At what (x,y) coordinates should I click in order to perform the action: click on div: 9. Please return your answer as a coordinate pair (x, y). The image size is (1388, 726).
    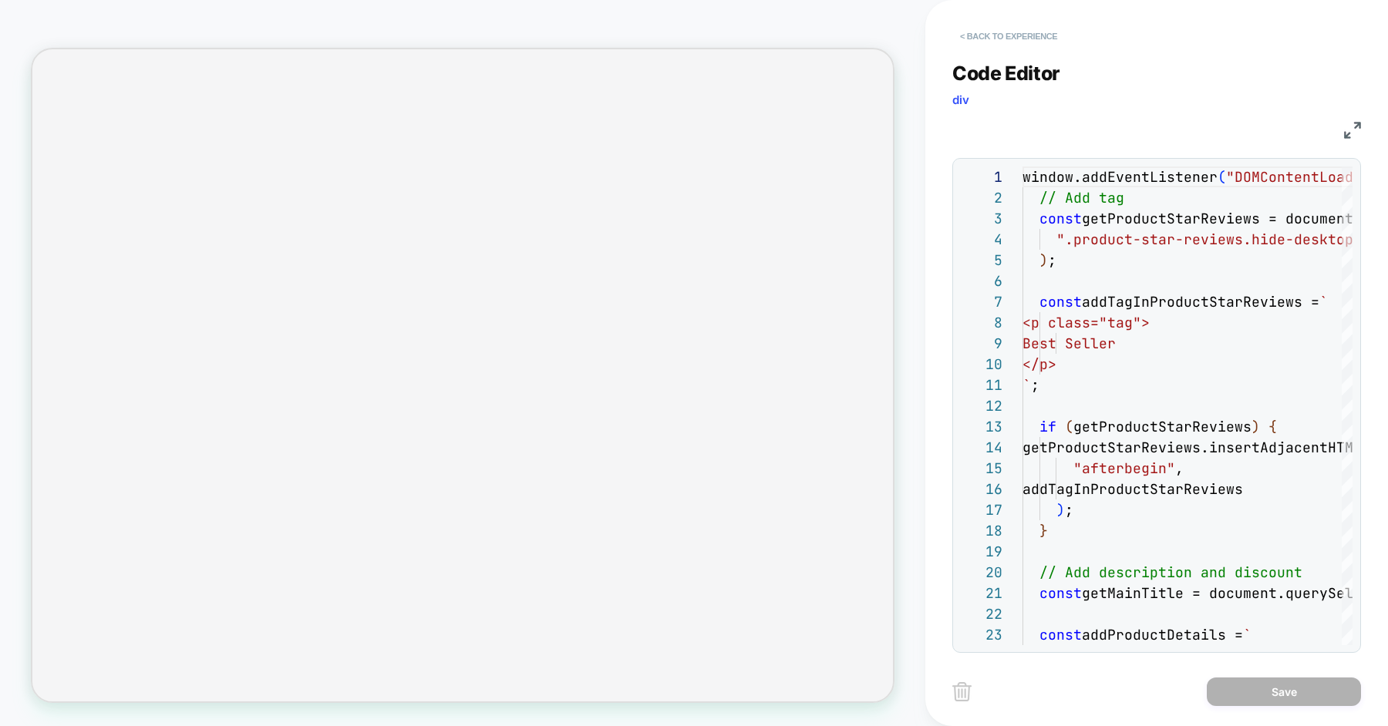
    Looking at the image, I should click on (981, 343).